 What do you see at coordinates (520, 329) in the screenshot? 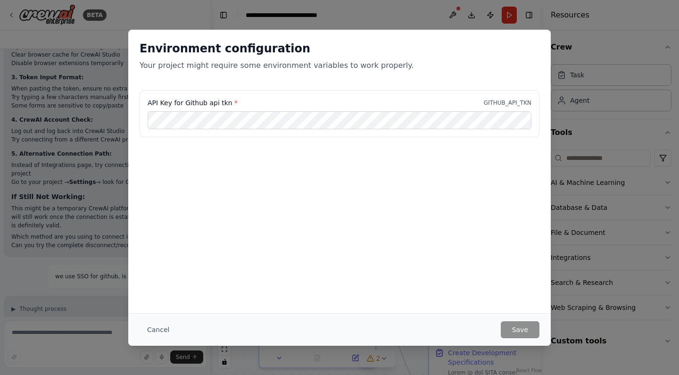
I see `button: Save` at bounding box center [520, 329].